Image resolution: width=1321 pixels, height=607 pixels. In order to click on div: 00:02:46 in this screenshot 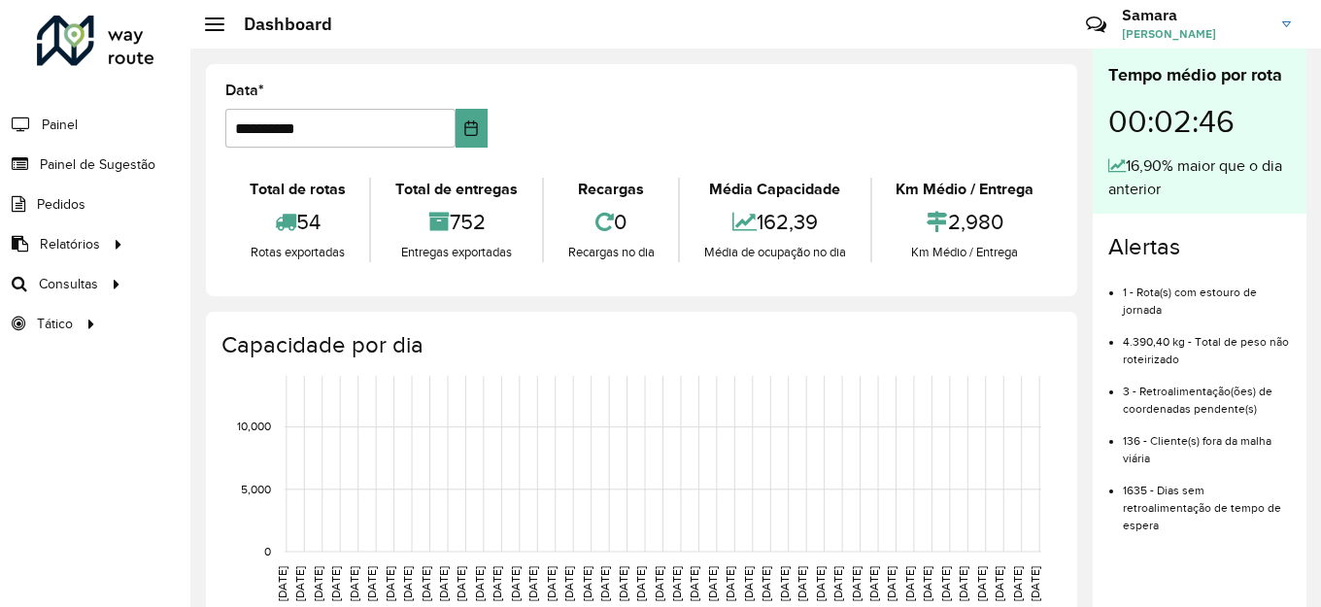, I will do `click(1199, 121)`.